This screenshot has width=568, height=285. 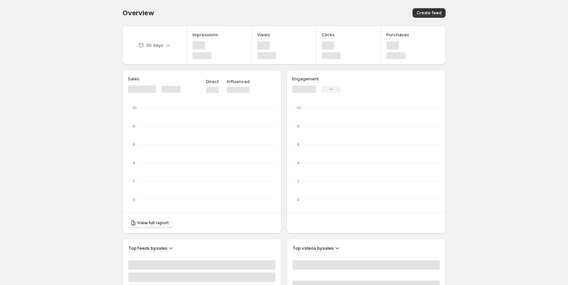 I want to click on h3: Sales, so click(x=134, y=79).